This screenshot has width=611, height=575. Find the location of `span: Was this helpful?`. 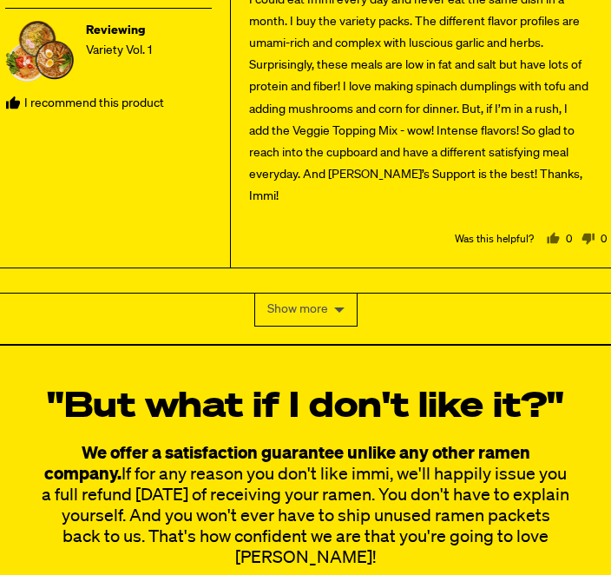

span: Was this helpful? is located at coordinates (494, 240).